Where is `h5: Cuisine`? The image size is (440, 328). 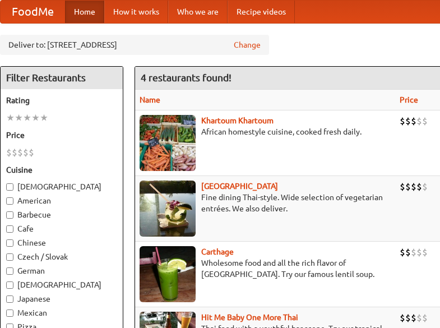
h5: Cuisine is located at coordinates (62, 170).